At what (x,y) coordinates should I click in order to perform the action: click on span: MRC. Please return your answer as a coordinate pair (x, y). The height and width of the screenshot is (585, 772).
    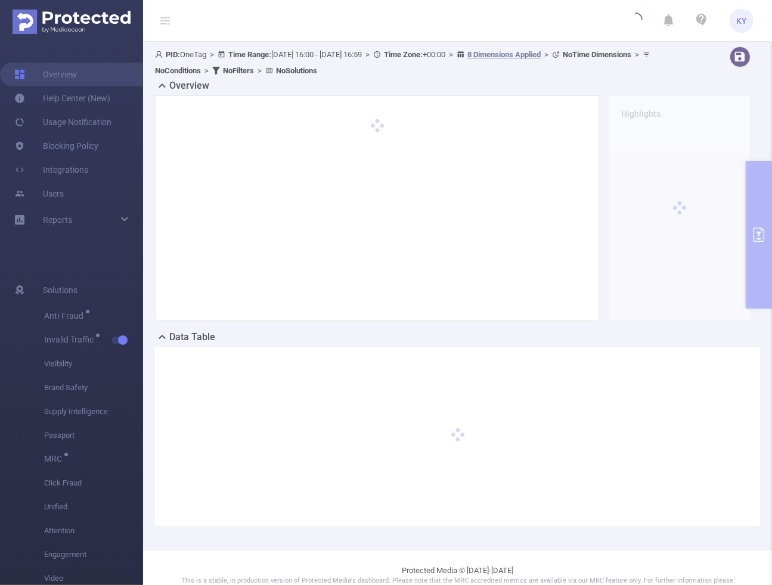
    Looking at the image, I should click on (55, 459).